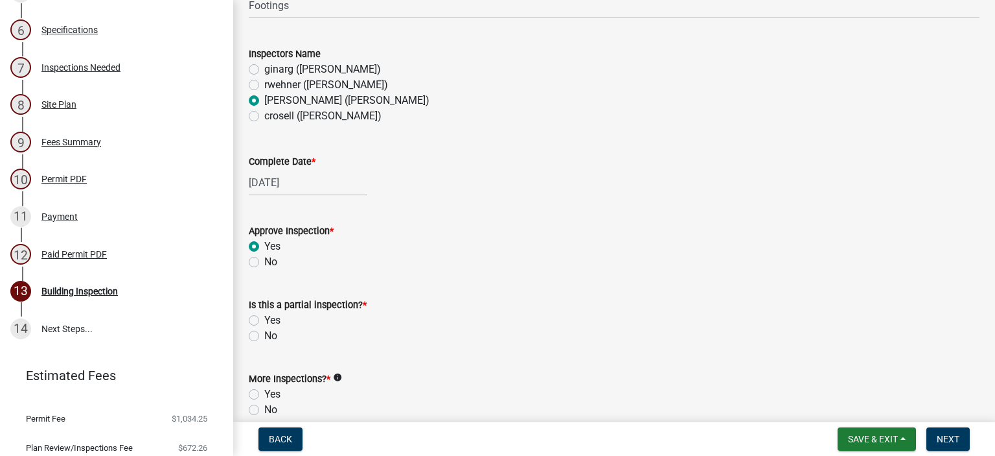  I want to click on button: Next, so click(948, 439).